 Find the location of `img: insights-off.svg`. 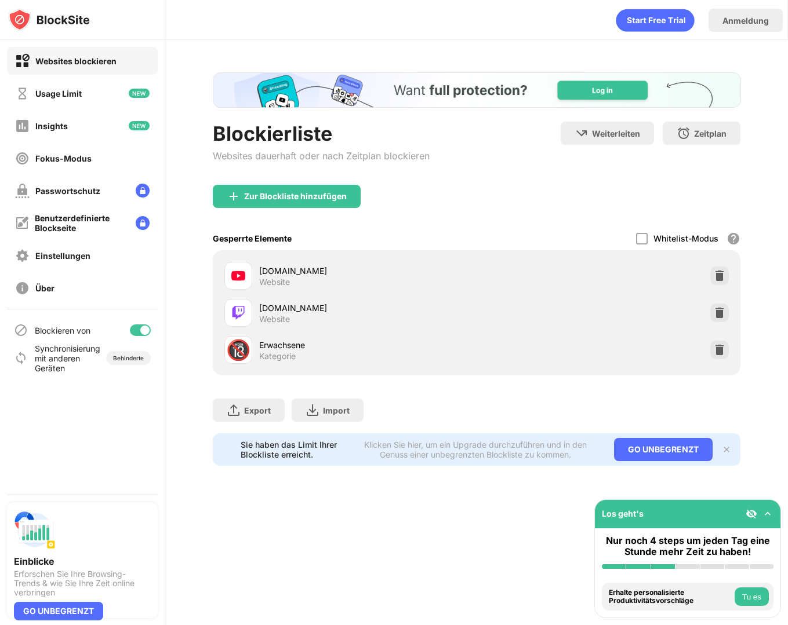

img: insights-off.svg is located at coordinates (22, 126).